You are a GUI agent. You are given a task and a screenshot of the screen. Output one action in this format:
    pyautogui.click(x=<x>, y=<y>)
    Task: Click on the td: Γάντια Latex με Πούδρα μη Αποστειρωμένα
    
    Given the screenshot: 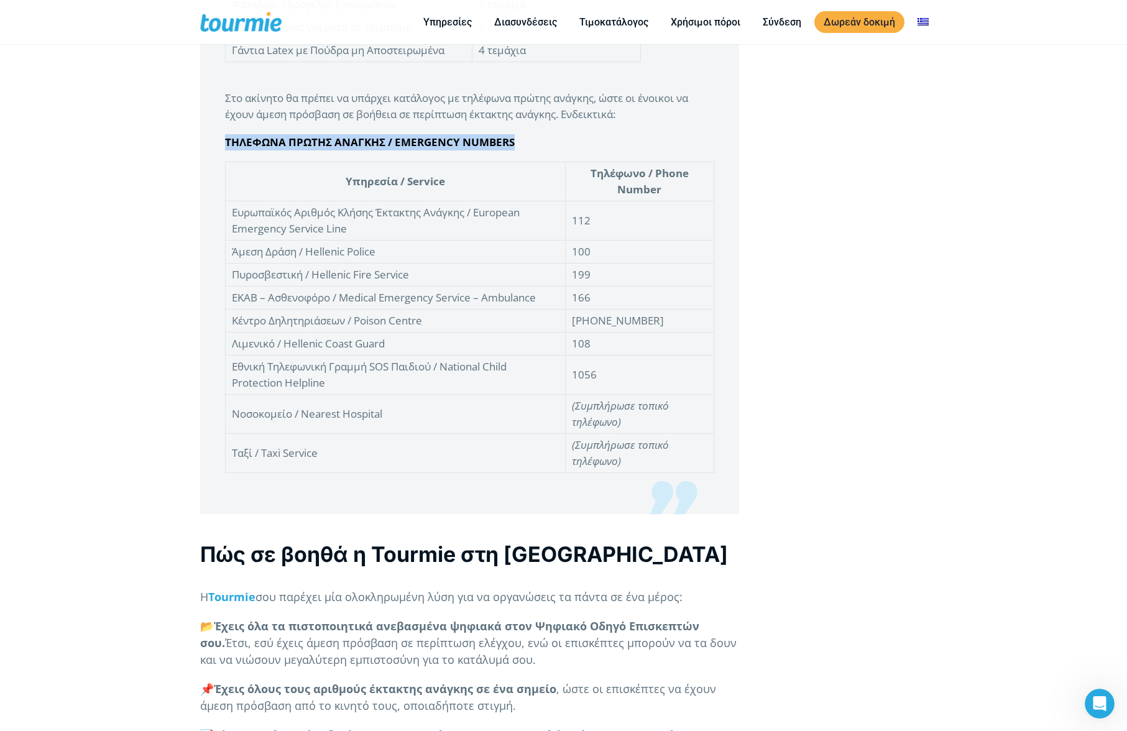 What is the action you would take?
    pyautogui.click(x=348, y=50)
    